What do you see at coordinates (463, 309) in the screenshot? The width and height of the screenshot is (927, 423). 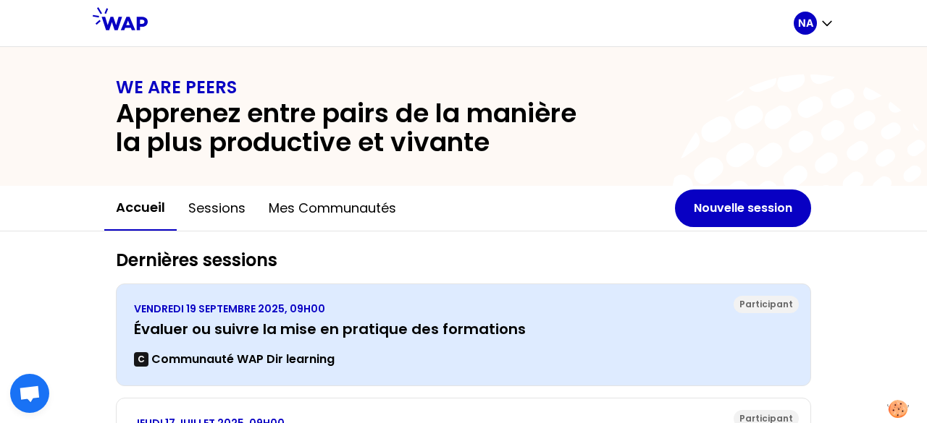 I see `p: VENDREDI 19 SEPTEMBRE 2025, 09H00` at bounding box center [463, 309].